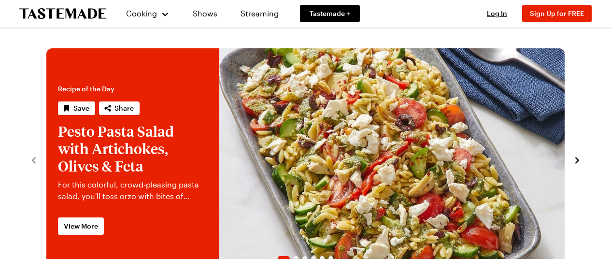 This screenshot has height=259, width=611. Describe the element at coordinates (63, 14) in the screenshot. I see `a: To Tastemade Home Page` at that location.